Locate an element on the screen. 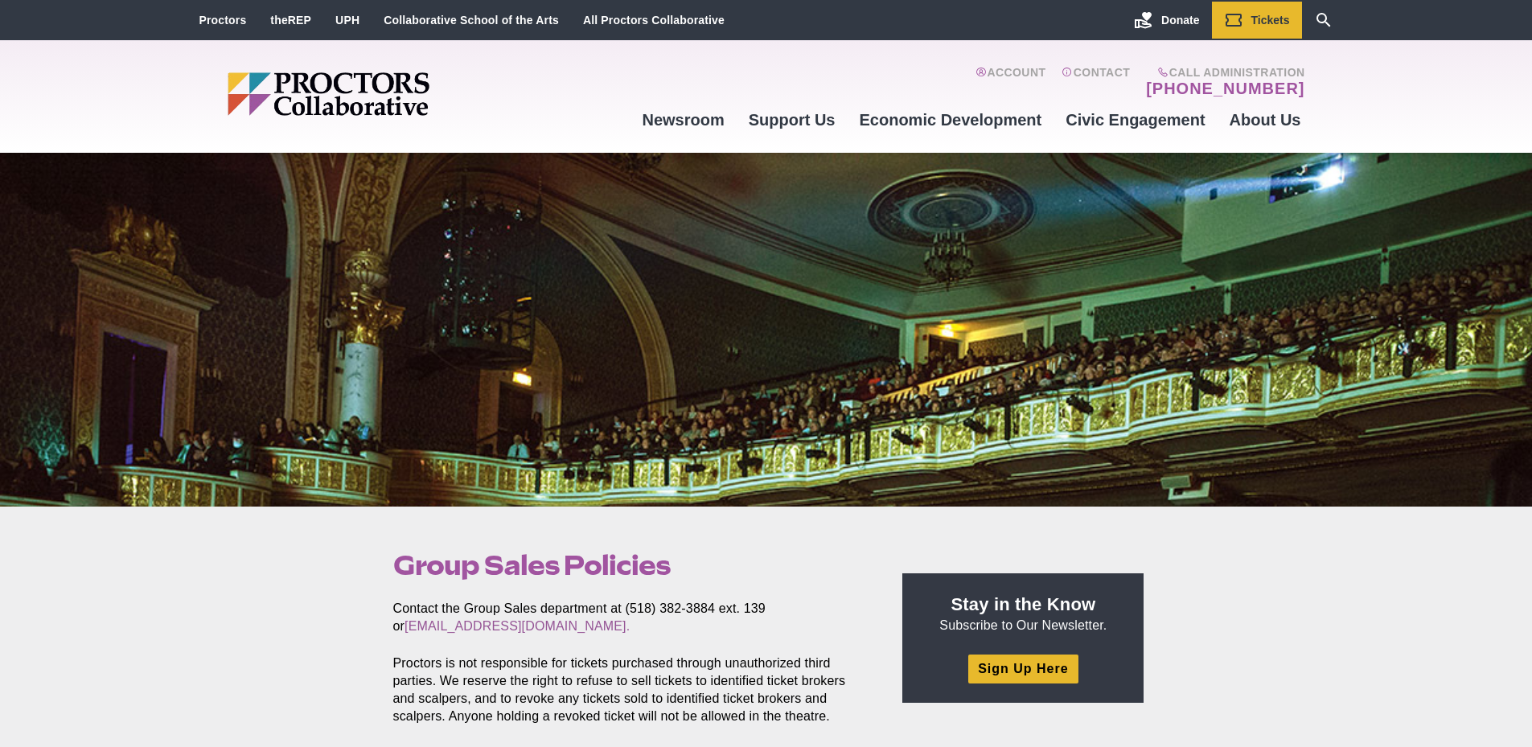 The width and height of the screenshot is (1532, 747). p: Proctors is not responsible for tickets purchased through unauthorized third parties. We reserve ... is located at coordinates (630, 690).